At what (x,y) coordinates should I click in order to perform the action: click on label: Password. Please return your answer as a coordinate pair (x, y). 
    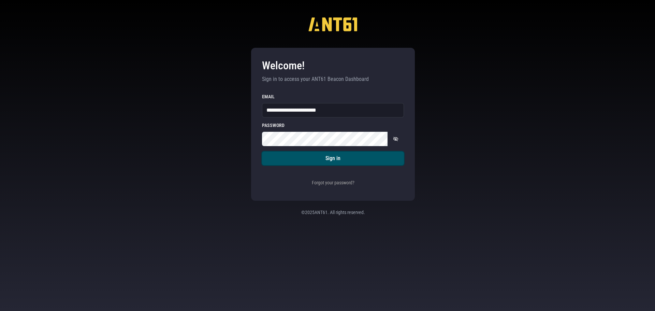
    Looking at the image, I should click on (333, 125).